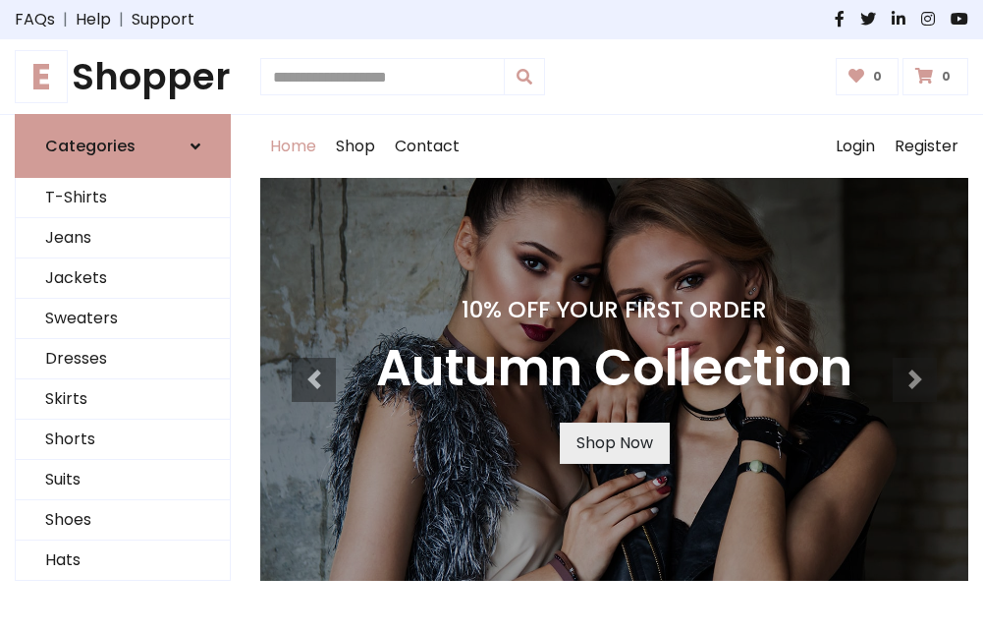  What do you see at coordinates (34, 20) in the screenshot?
I see `a: FAQs` at bounding box center [34, 20].